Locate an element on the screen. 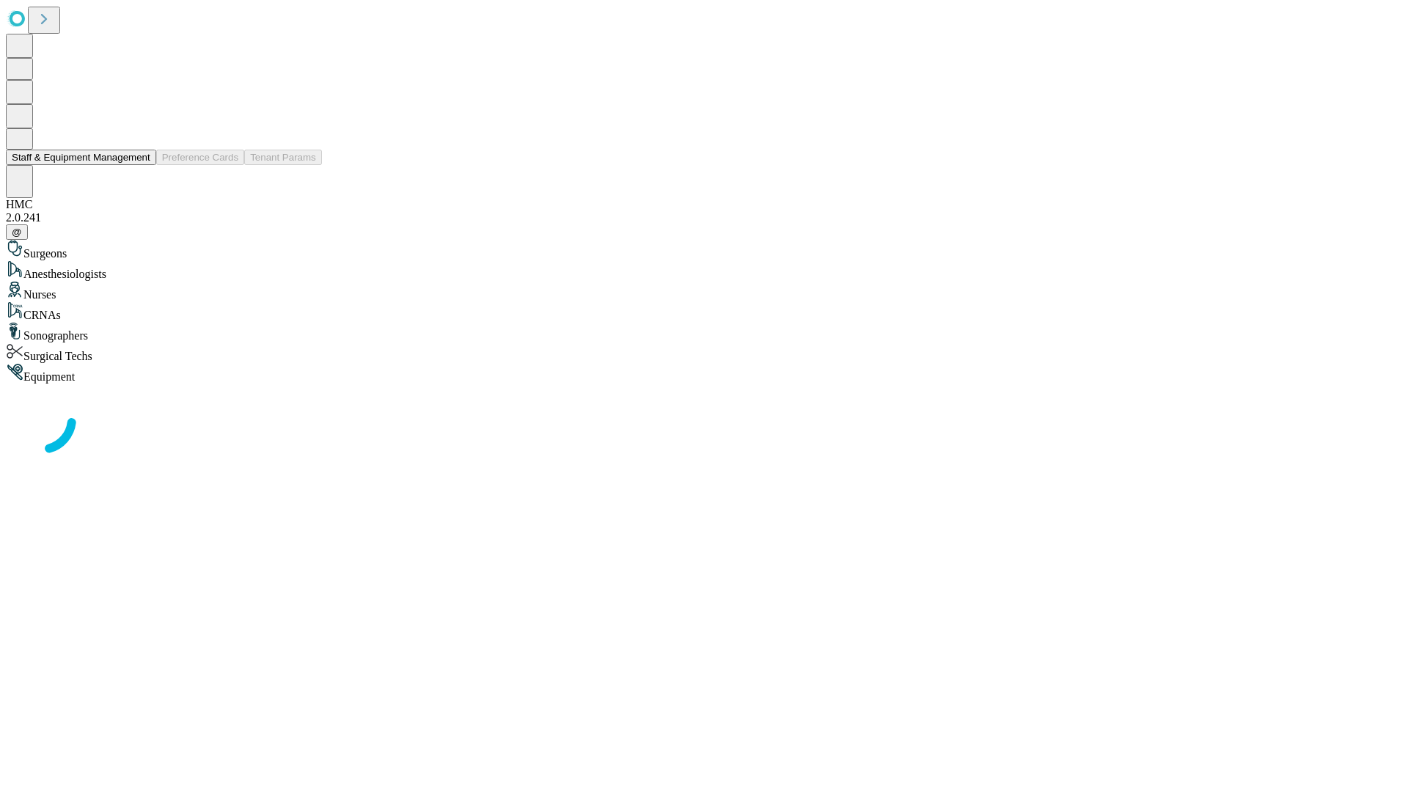 This screenshot has width=1408, height=792. div: Nurses is located at coordinates (704, 291).